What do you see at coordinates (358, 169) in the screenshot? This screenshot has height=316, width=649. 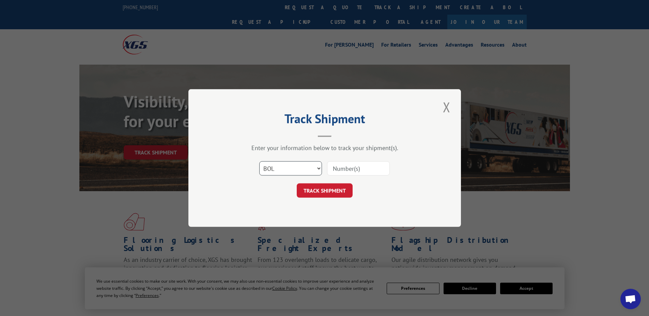 I see `input: Number(s)` at bounding box center [358, 169].